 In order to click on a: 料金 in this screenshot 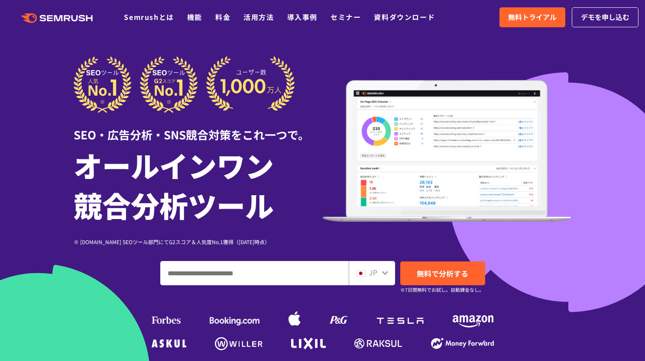, I will do `click(222, 17)`.